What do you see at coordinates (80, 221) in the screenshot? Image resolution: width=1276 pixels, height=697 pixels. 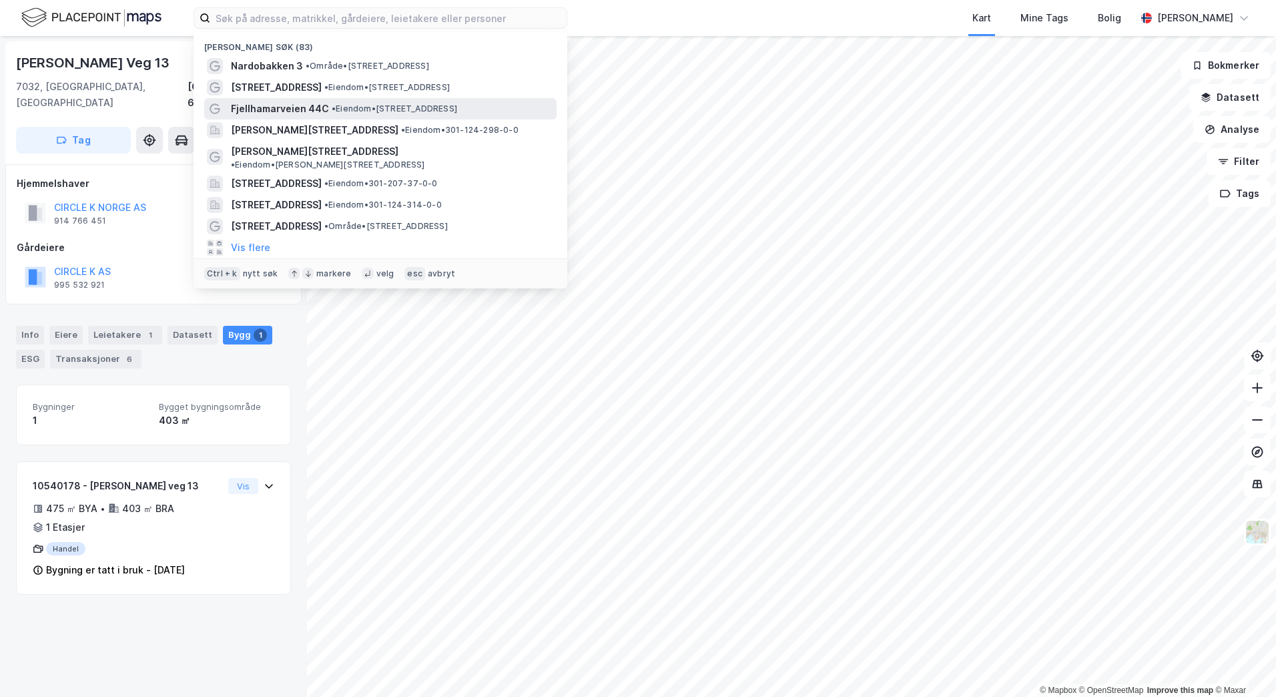 I see `div: 914 766 451` at bounding box center [80, 221].